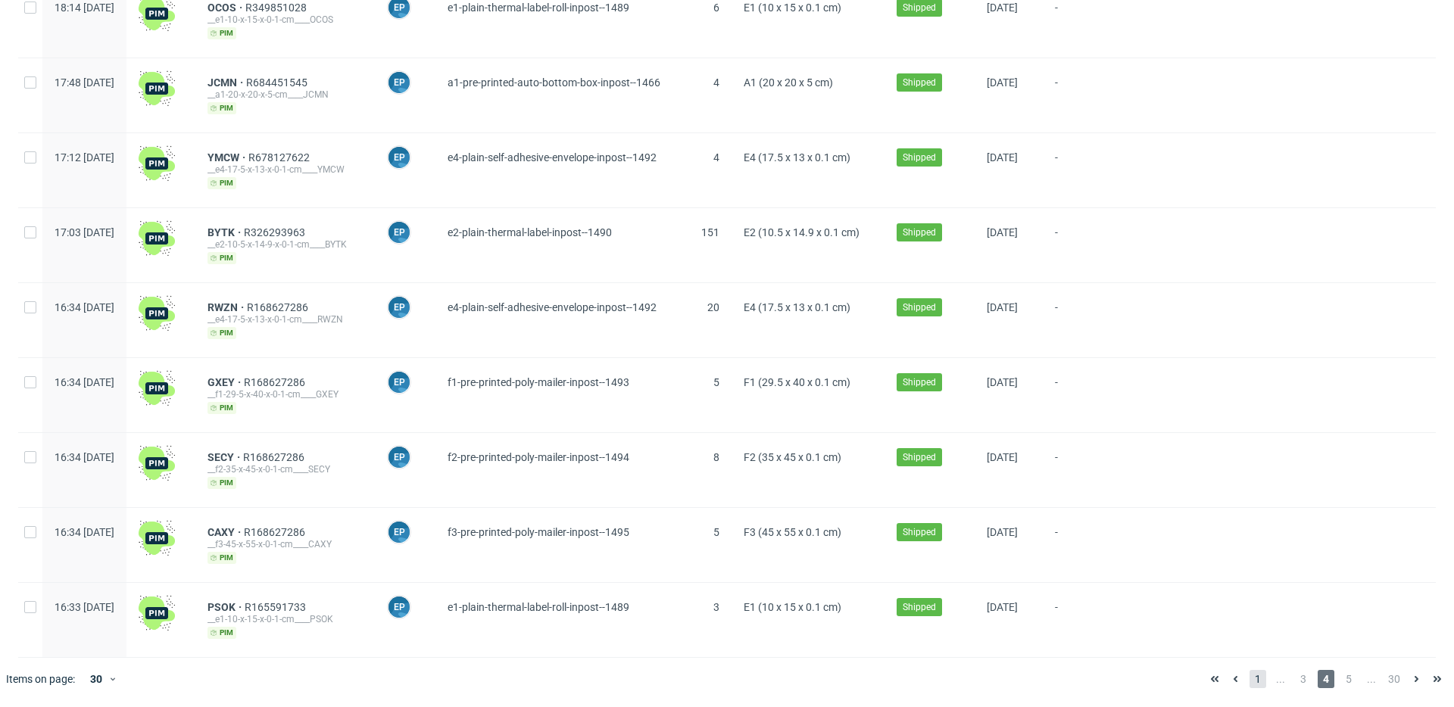 The image size is (1454, 707). Describe the element at coordinates (710, 232) in the screenshot. I see `span: 151` at that location.